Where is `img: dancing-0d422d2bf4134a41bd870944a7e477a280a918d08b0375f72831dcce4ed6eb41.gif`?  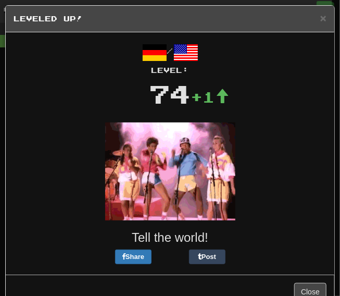 img: dancing-0d422d2bf4134a41bd870944a7e477a280a918d08b0375f72831dcce4ed6eb41.gif is located at coordinates (170, 171).